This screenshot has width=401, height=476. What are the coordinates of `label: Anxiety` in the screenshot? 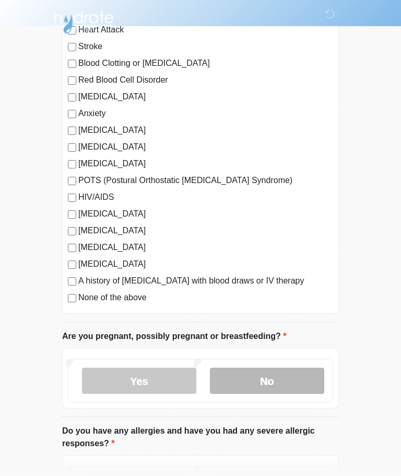 It's located at (206, 114).